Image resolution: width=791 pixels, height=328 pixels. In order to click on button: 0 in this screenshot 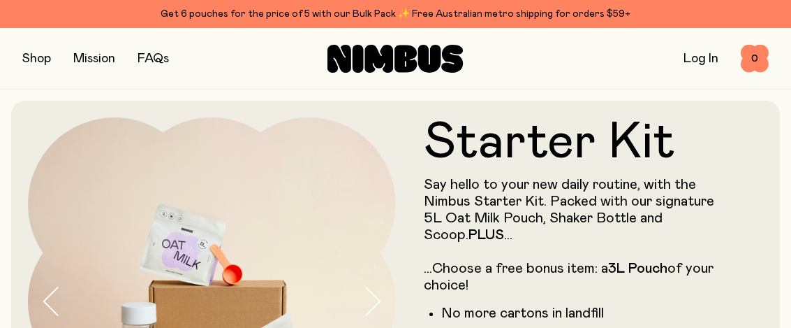, I will do `click(755, 59)`.